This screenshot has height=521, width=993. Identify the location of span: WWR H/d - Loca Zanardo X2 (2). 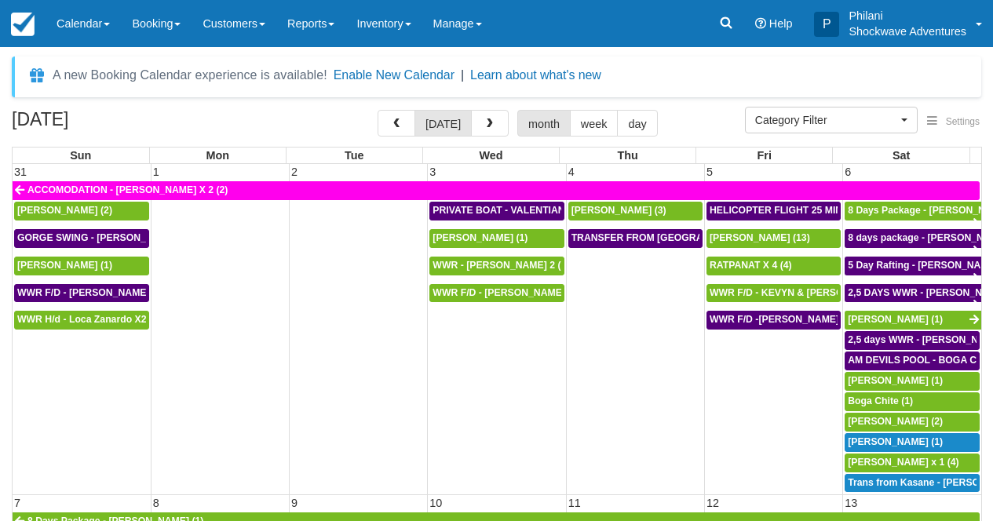
(89, 319).